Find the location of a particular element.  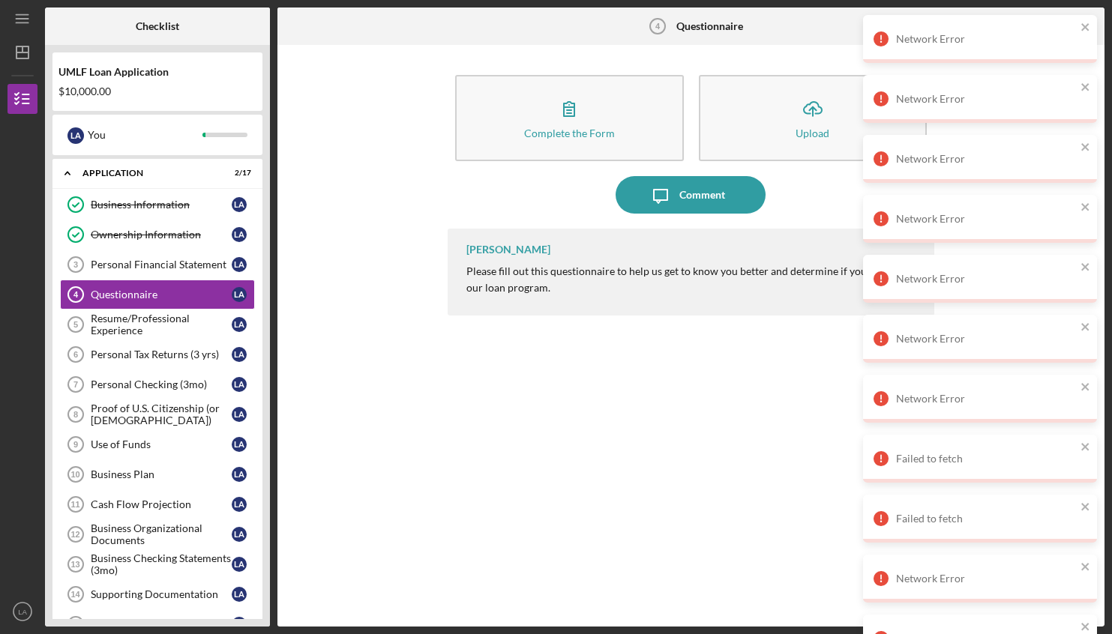

tspan: 9 is located at coordinates (76, 445).